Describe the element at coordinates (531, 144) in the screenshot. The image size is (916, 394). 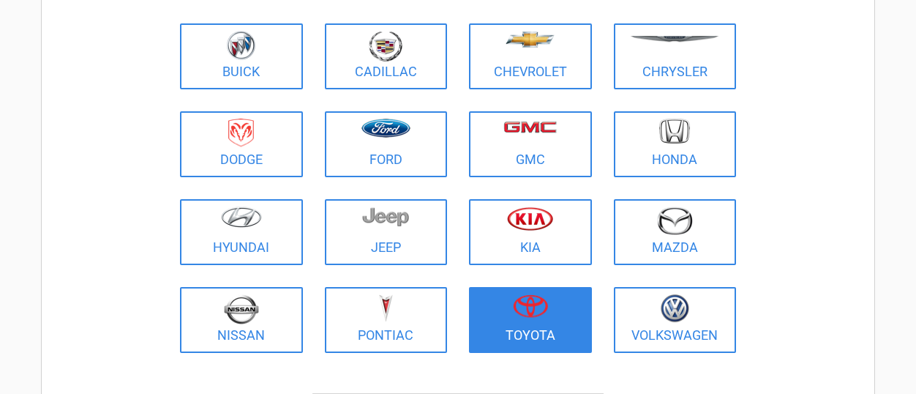
I see `a: GMC` at that location.